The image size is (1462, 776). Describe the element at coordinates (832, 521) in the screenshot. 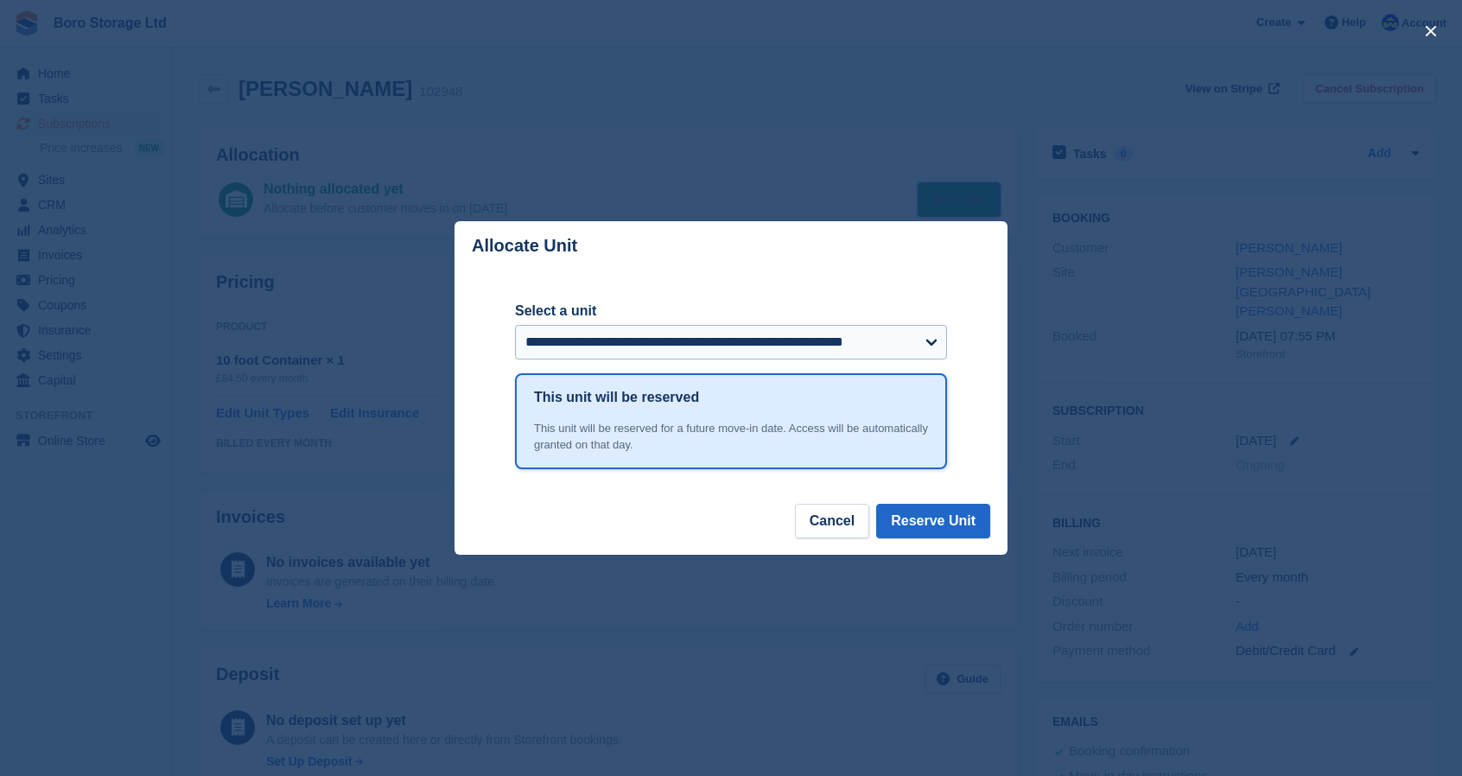

I see `button: Cancel` at that location.